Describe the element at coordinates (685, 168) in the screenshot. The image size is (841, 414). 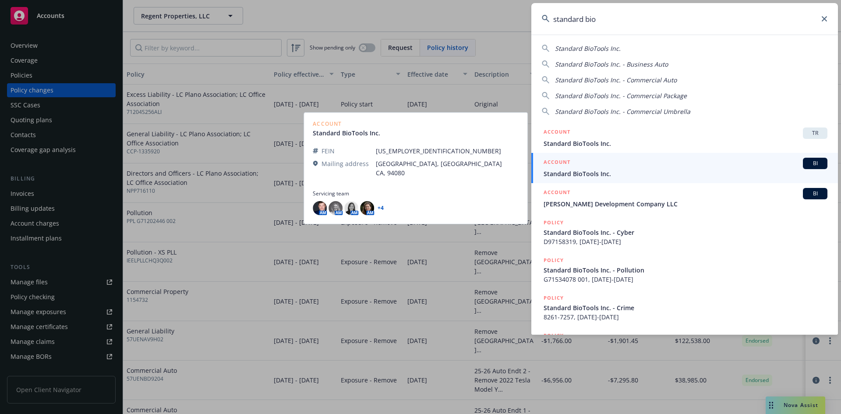
I see `a: ACCOUNTBIStandard BioTools Inc.` at that location.